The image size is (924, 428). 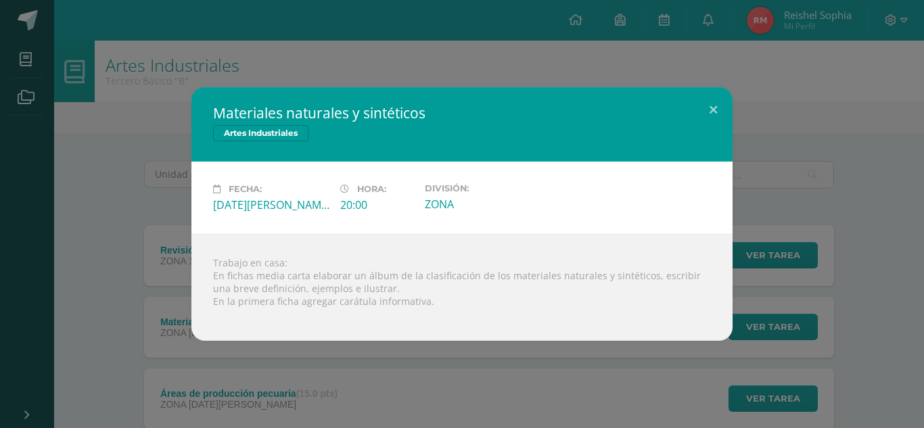 What do you see at coordinates (483, 188) in the screenshot?
I see `label: División:` at bounding box center [483, 188].